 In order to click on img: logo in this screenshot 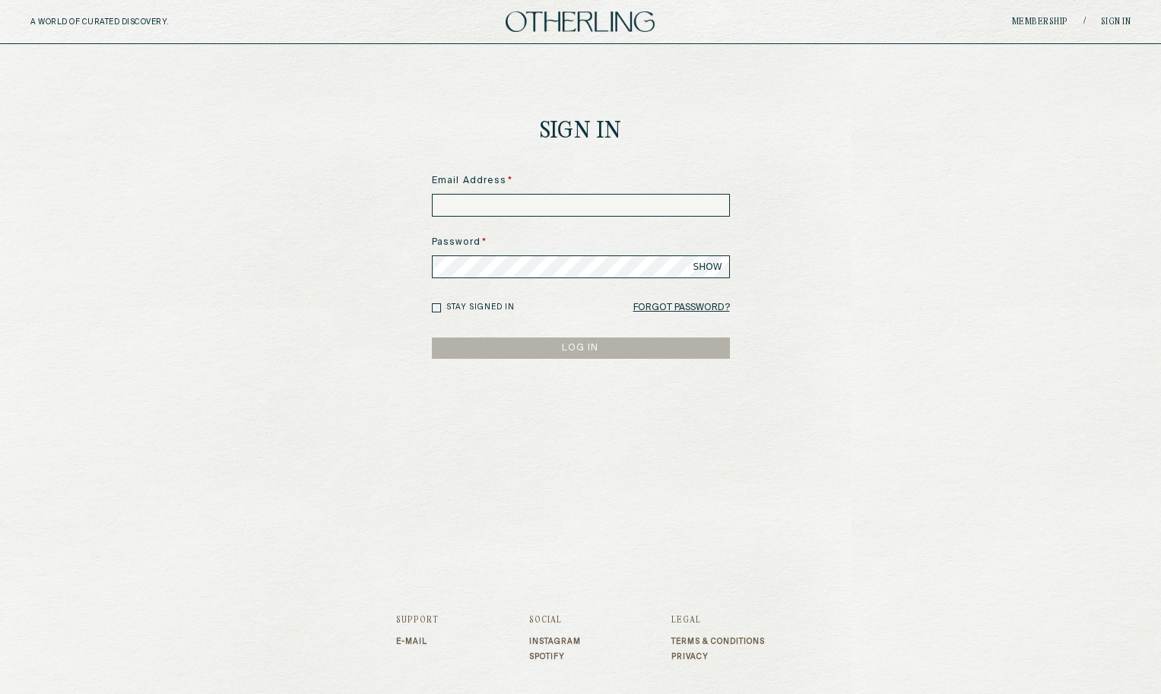, I will do `click(580, 21)`.